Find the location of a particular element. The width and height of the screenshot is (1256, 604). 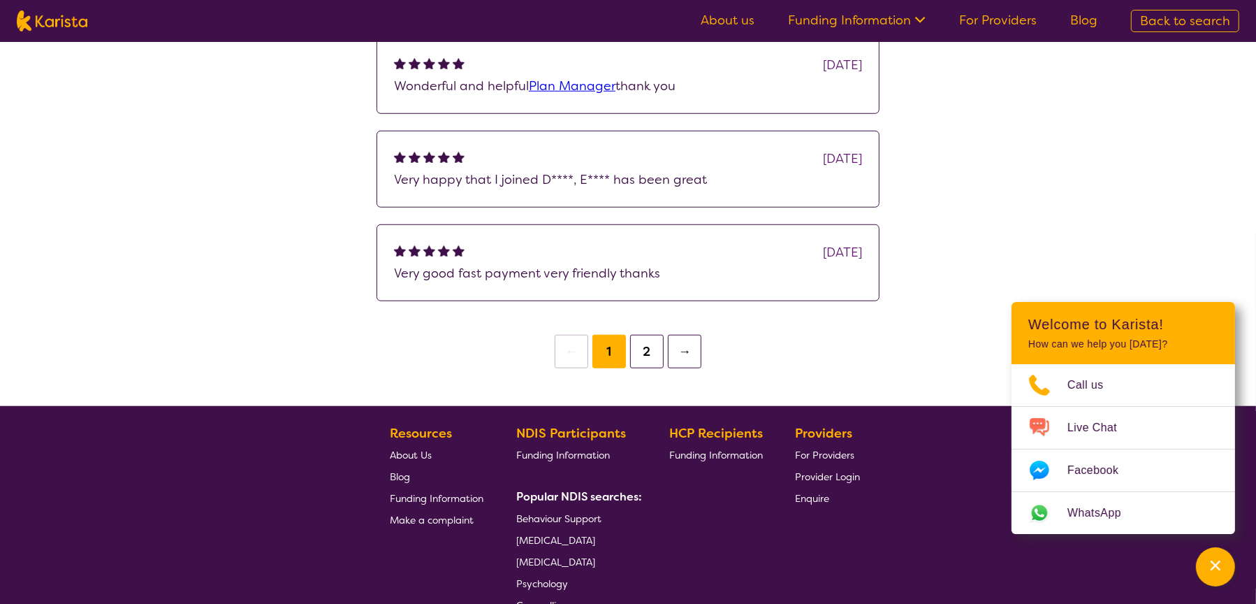

a: About us is located at coordinates (727, 20).